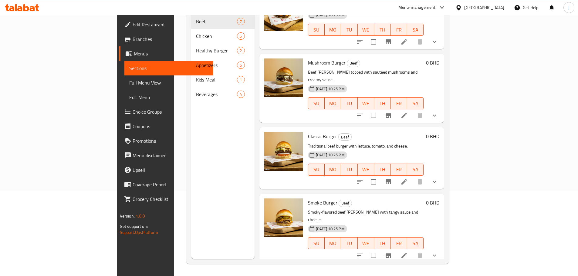 This screenshot has width=578, height=276. Describe the element at coordinates (139, 233) in the screenshot. I see `a: Support.OpsPlatform` at that location.